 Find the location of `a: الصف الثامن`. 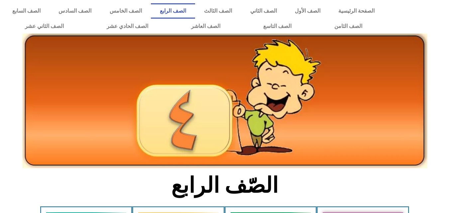

a: الصف الثامن is located at coordinates (348, 26).